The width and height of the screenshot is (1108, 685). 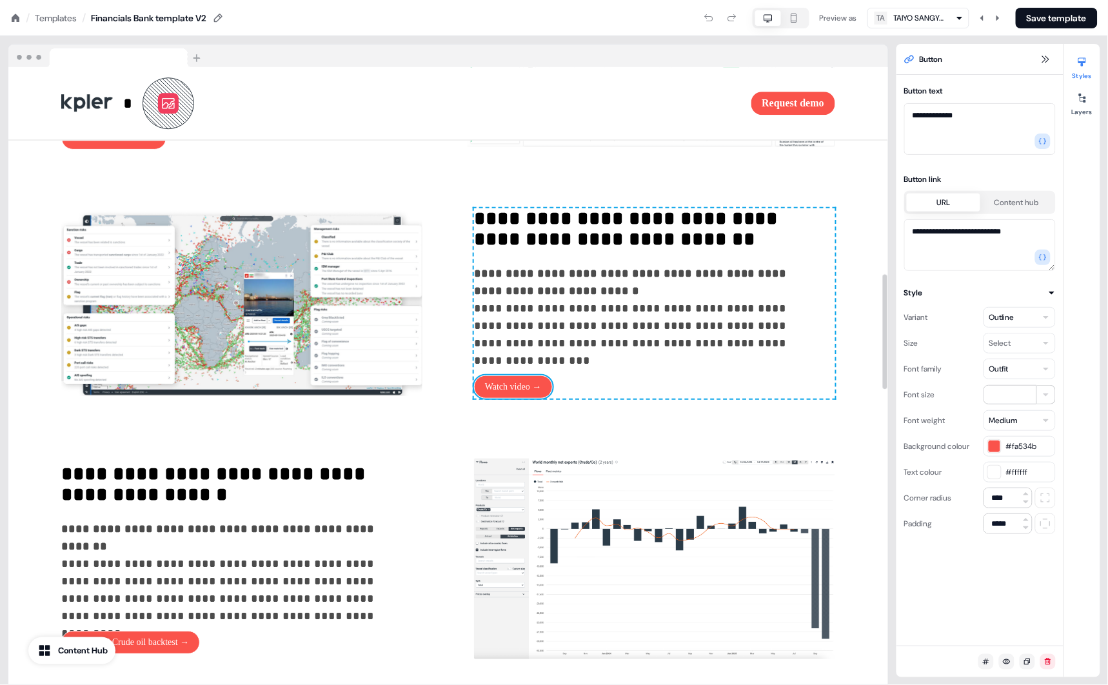 I want to click on div: Font weight, so click(x=925, y=420).